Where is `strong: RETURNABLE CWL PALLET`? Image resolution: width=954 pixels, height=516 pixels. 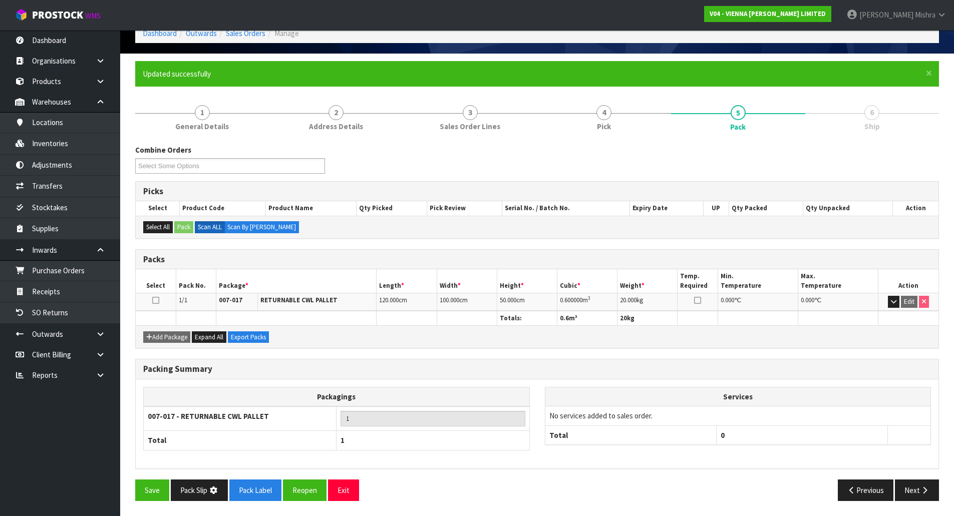 strong: RETURNABLE CWL PALLET is located at coordinates (299, 300).